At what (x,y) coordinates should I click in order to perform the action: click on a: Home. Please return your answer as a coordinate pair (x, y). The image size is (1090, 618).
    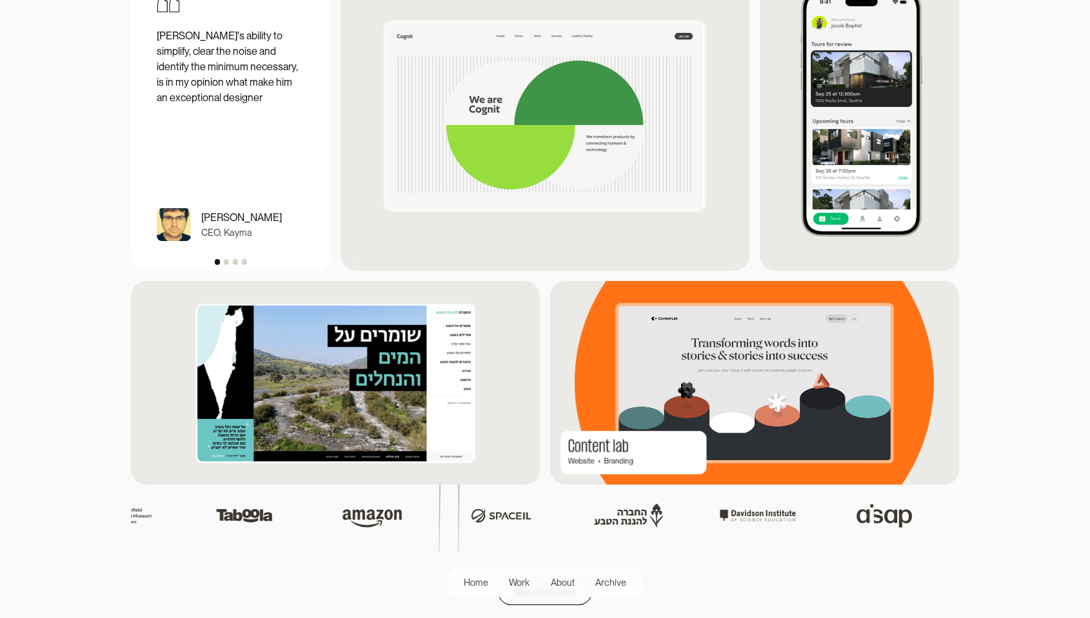
    Looking at the image, I should click on (476, 583).